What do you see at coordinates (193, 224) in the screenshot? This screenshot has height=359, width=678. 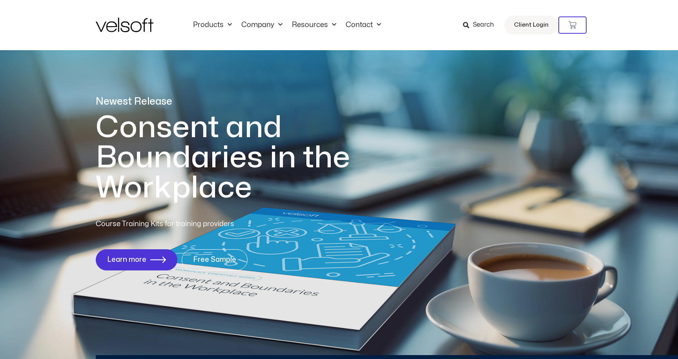 I see `p: Course Training Kits for training providers` at bounding box center [193, 224].